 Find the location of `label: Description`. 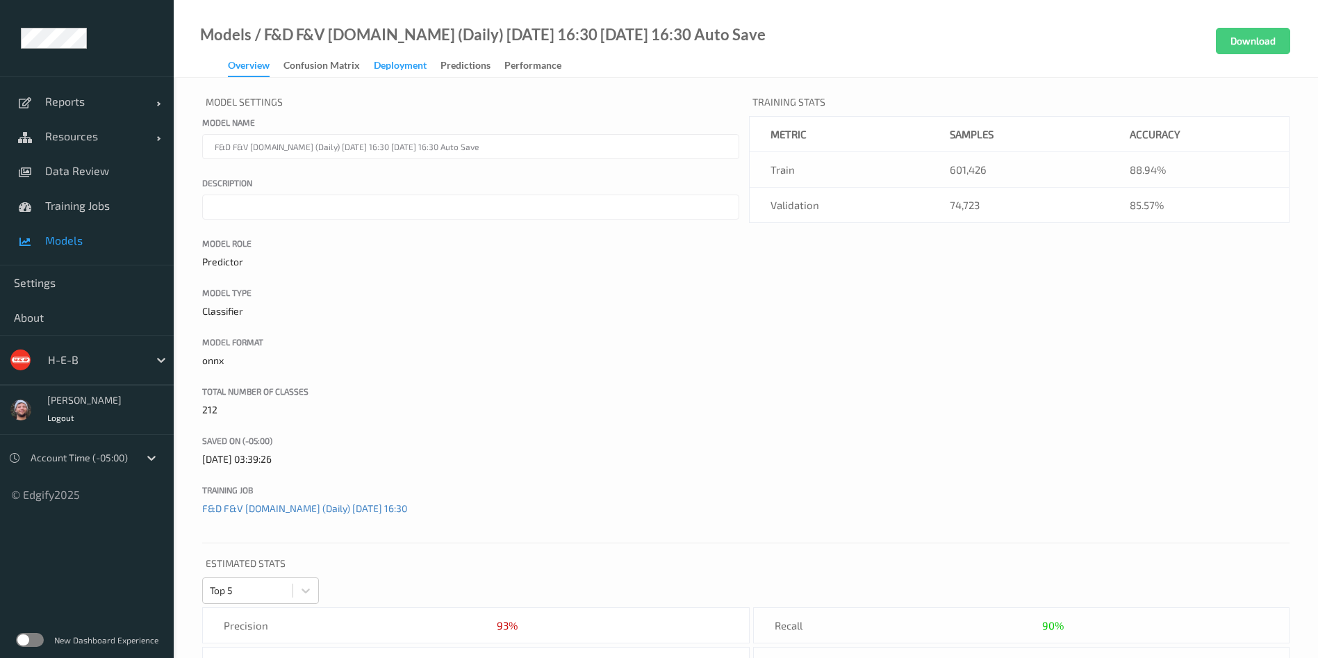

label: Description is located at coordinates (470, 183).